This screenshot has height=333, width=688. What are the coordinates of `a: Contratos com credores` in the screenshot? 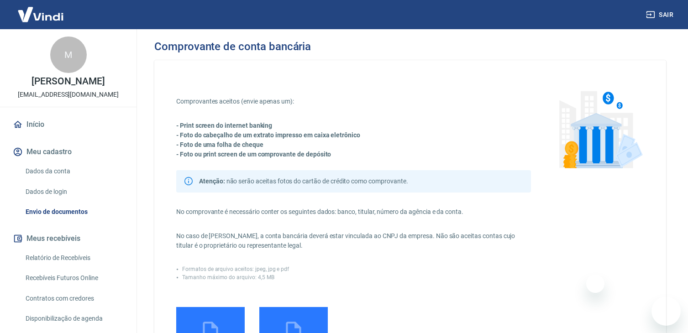 It's located at (73, 299).